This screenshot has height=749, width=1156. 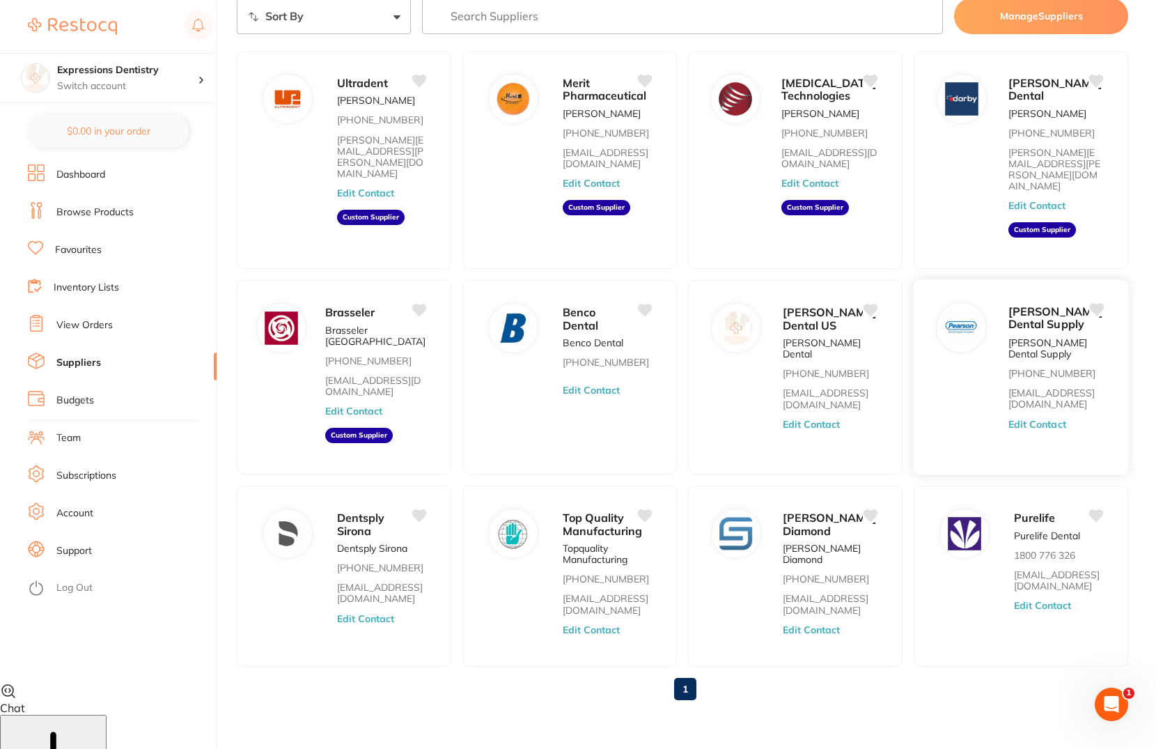 What do you see at coordinates (74, 551) in the screenshot?
I see `a: Support` at bounding box center [74, 551].